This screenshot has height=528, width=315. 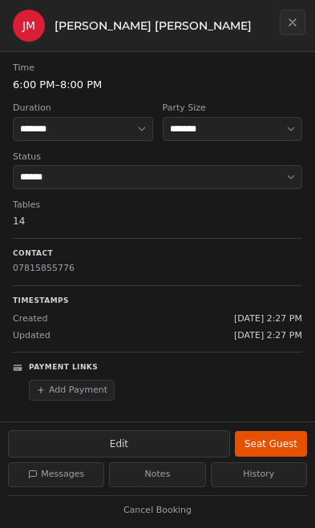 What do you see at coordinates (157, 301) in the screenshot?
I see `p: Timestamps` at bounding box center [157, 301].